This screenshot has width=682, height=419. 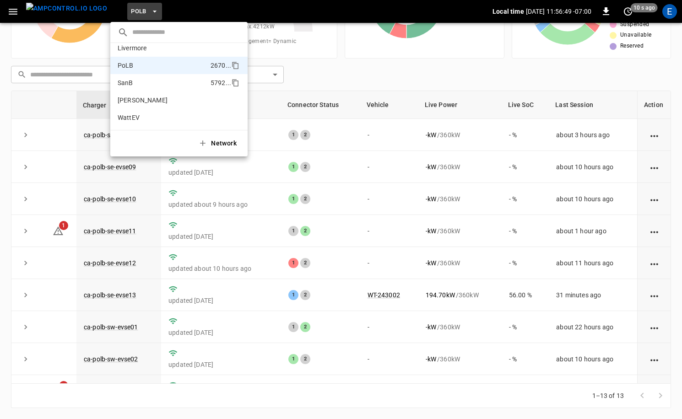 What do you see at coordinates (162, 83) in the screenshot?
I see `p: SanB` at bounding box center [162, 83].